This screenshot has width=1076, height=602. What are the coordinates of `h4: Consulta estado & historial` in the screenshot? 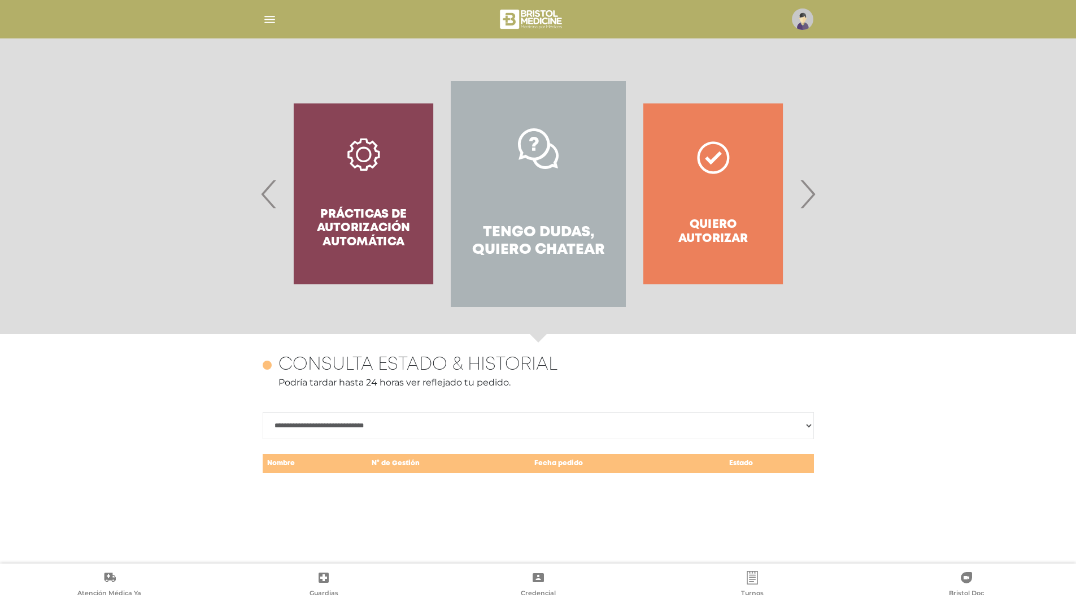 It's located at (418, 365).